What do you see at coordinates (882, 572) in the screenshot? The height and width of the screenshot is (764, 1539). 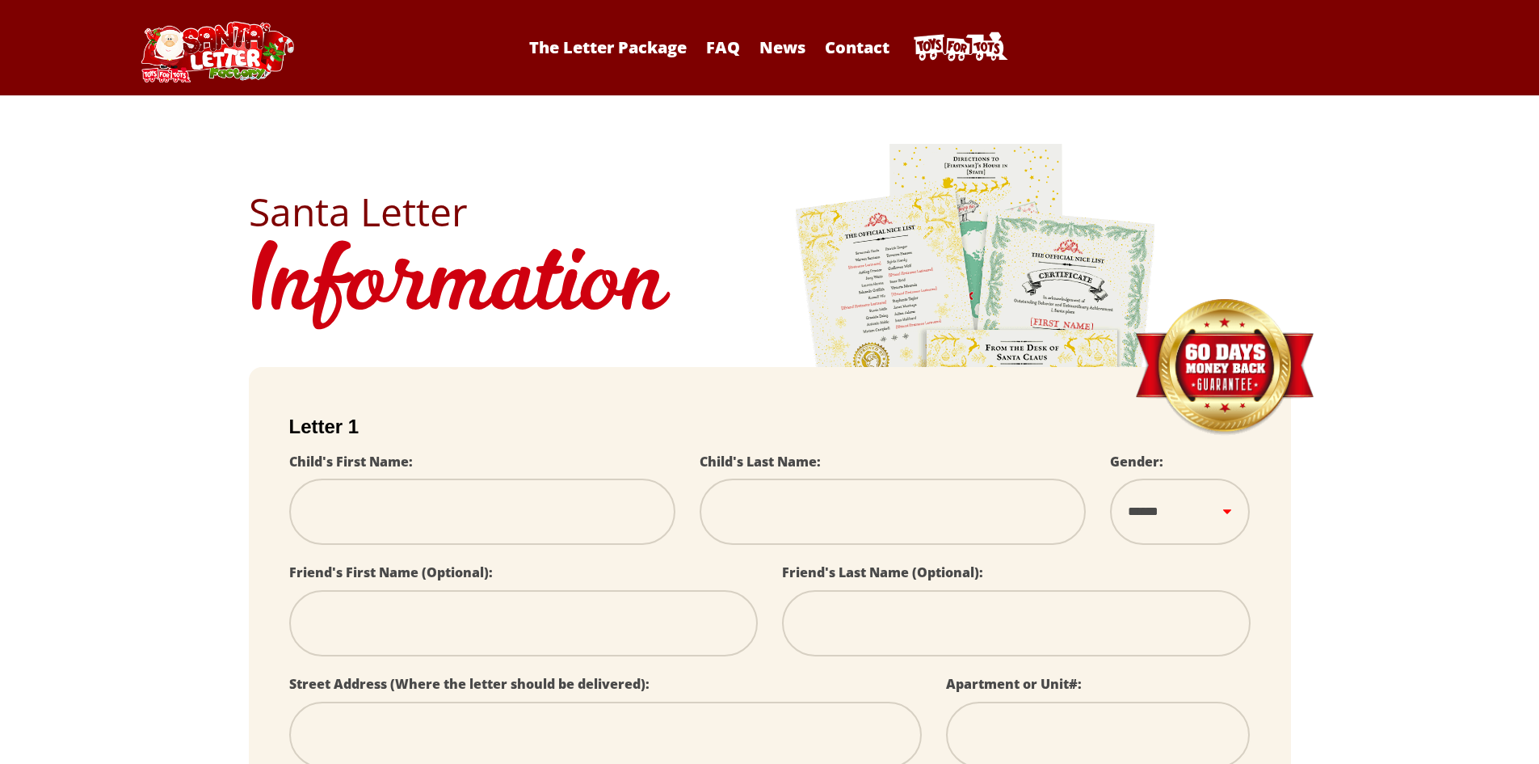 I see `label: Friend's Last Name (Optional):` at bounding box center [882, 572].